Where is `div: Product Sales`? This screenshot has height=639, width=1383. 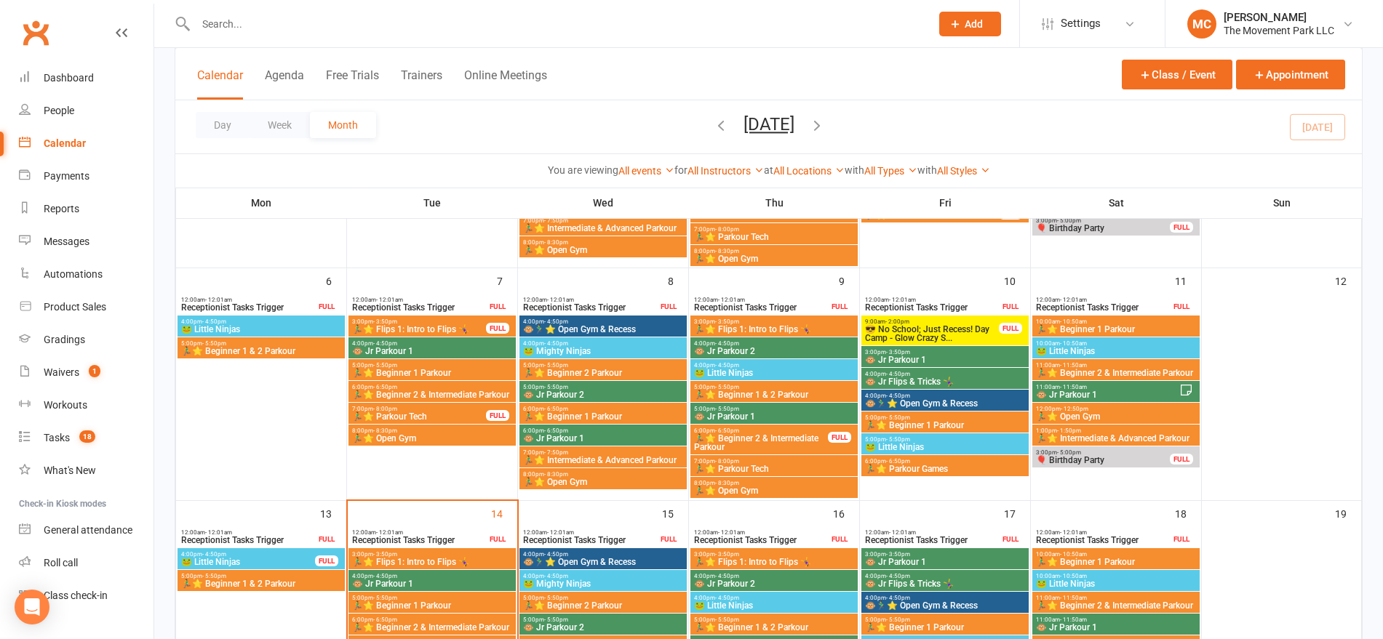 div: Product Sales is located at coordinates (75, 307).